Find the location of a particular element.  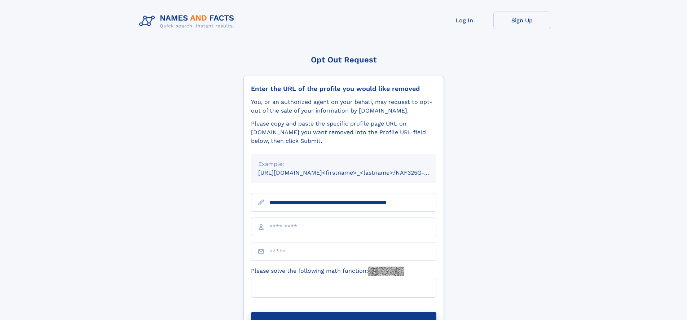

img: Logo Names and Facts is located at coordinates (188, 21).